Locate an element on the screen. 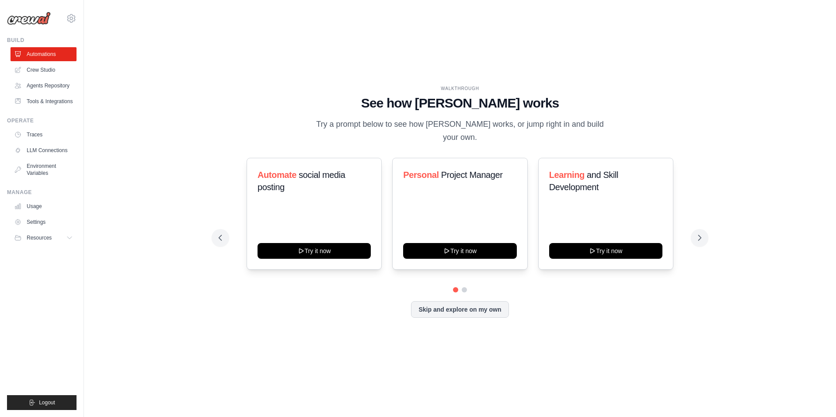 The height and width of the screenshot is (417, 836). a: Environment Variables is located at coordinates (43, 170).